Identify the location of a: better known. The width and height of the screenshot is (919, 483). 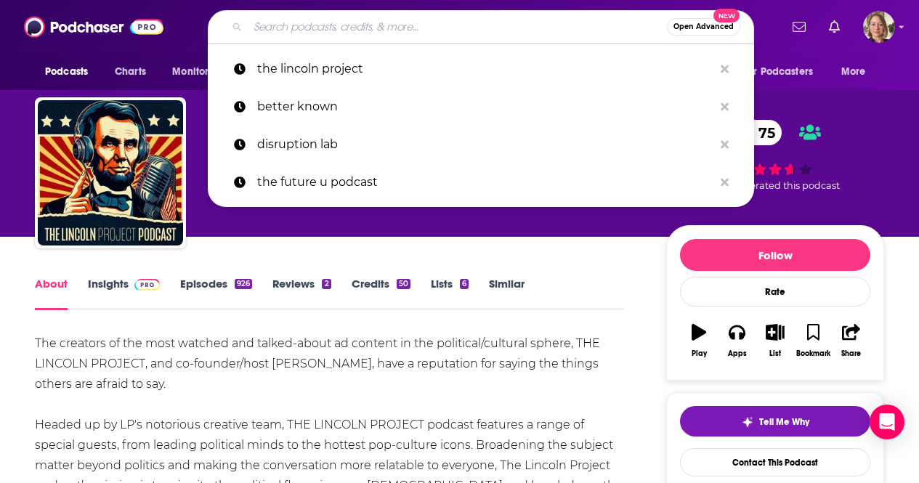
(481, 107).